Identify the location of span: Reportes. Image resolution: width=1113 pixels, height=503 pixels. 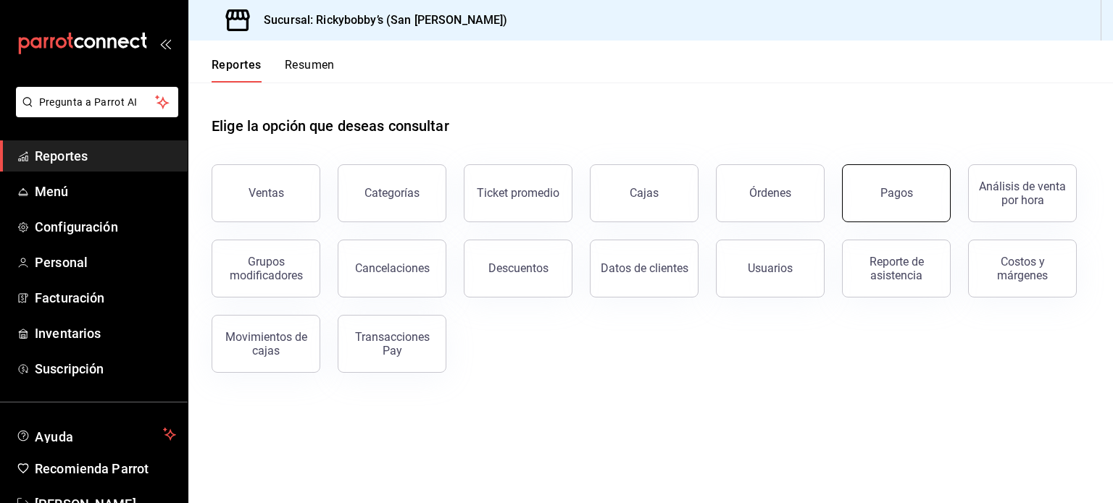
(105, 156).